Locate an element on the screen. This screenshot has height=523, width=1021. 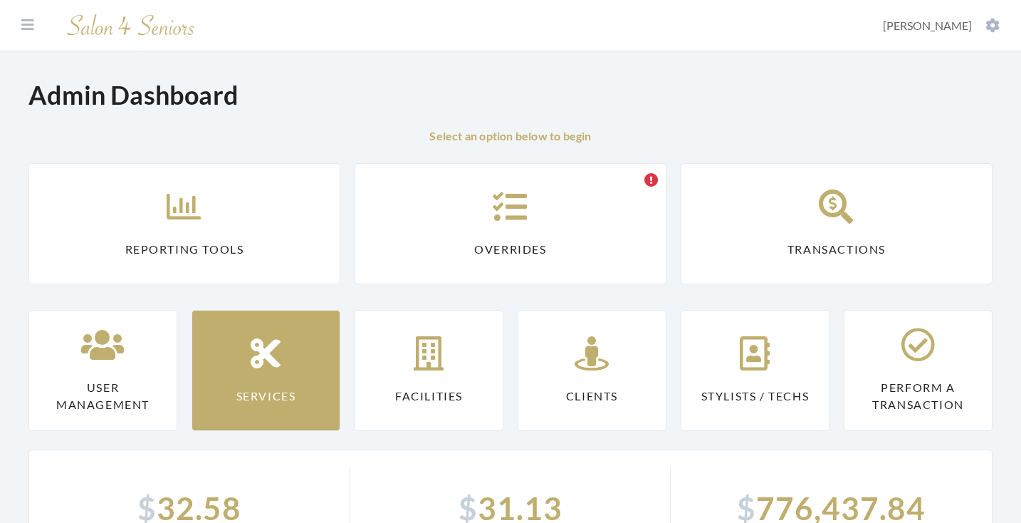
p: Select an option below to begin is located at coordinates (511, 136).